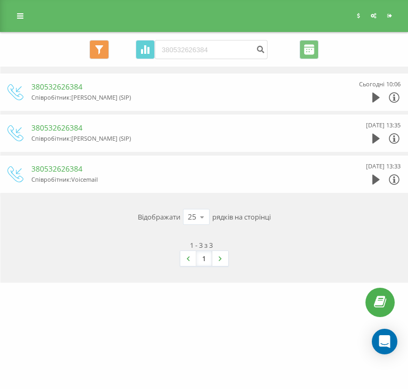 The height and width of the screenshot is (389, 408). Describe the element at coordinates (211, 50) in the screenshot. I see `input: Пошук за номером` at that location.